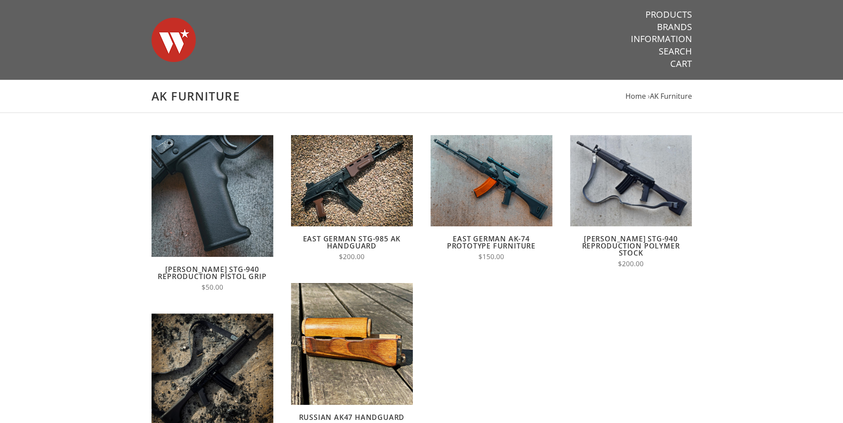 This screenshot has height=423, width=843. Describe the element at coordinates (491, 256) in the screenshot. I see `span: $150.00` at that location.